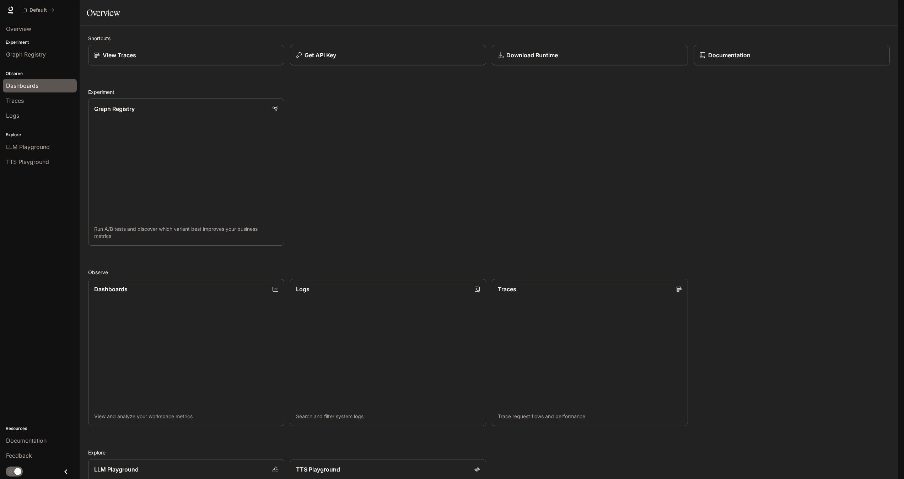  I want to click on p: Trace request flows and performance, so click(590, 416).